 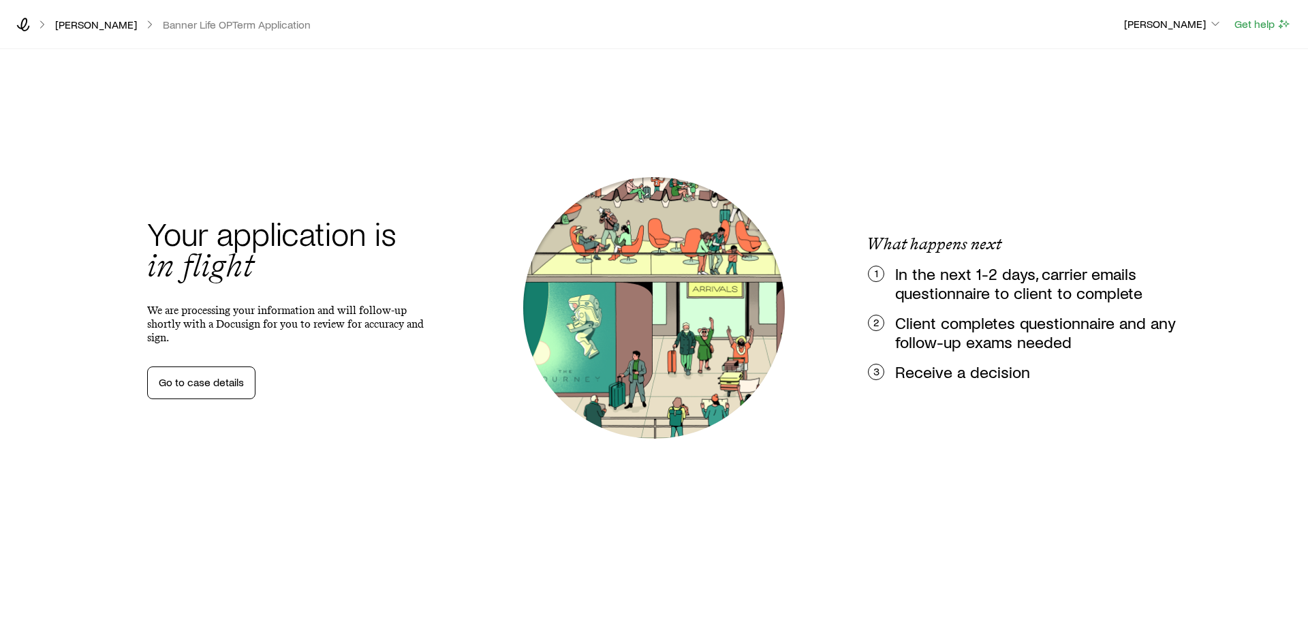 I want to click on p: Client completes questionnaire and any follow-up exams needed, so click(x=1036, y=332).